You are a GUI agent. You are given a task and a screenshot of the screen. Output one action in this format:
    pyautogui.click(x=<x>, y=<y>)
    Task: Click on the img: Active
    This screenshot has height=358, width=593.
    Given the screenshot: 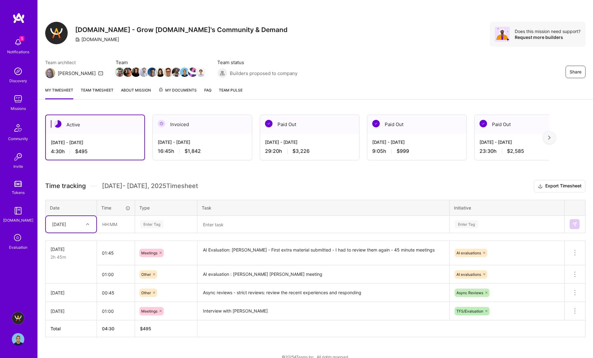 What is the action you would take?
    pyautogui.click(x=58, y=124)
    